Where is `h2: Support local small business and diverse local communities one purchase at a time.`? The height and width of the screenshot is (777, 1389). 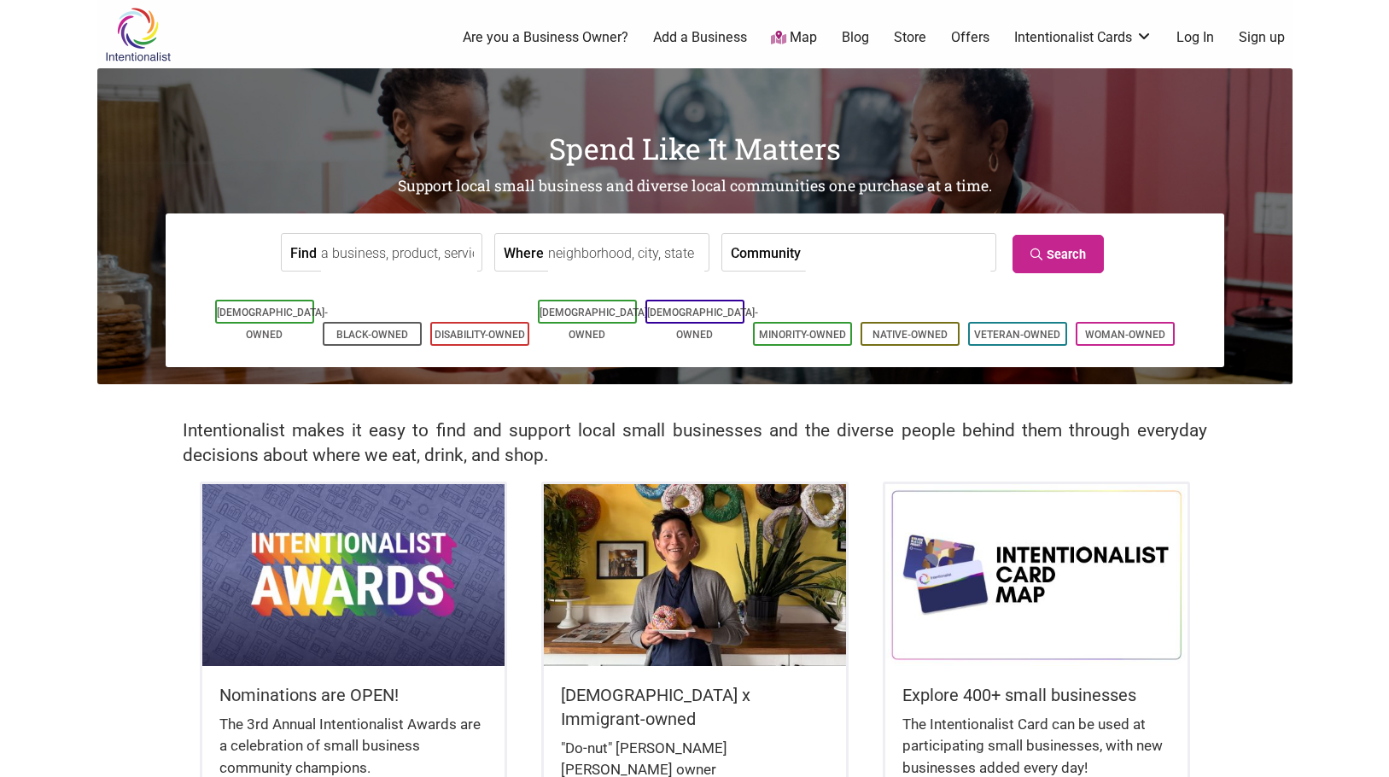
h2: Support local small business and diverse local communities one purchase at a time. is located at coordinates (695, 186).